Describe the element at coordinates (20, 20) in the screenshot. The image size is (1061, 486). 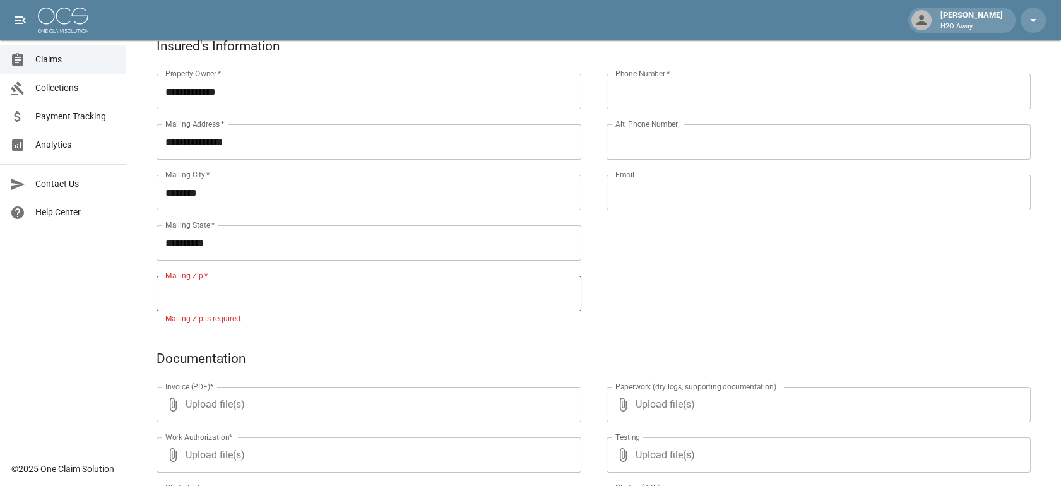
I see `button: open drawer` at that location.